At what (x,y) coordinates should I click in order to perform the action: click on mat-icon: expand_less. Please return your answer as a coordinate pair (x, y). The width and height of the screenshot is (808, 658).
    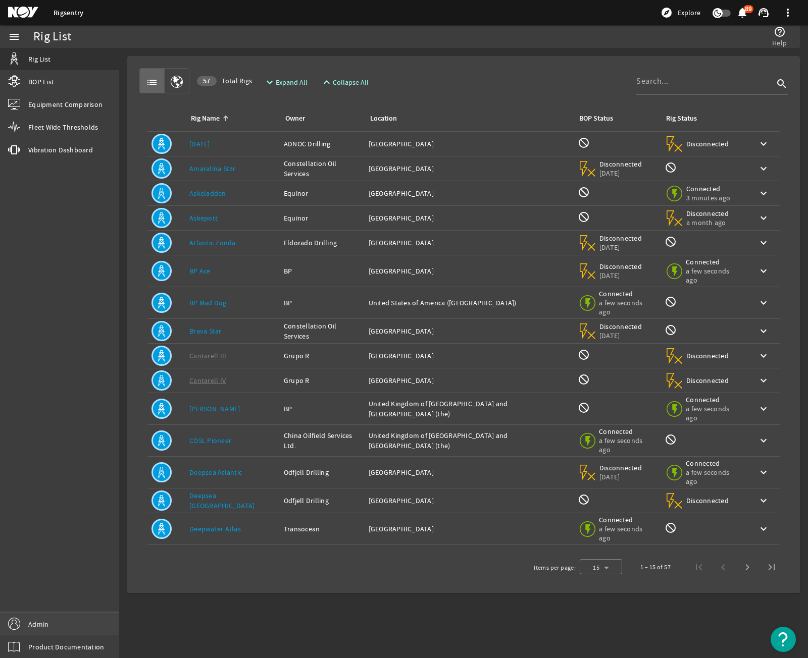
    Looking at the image, I should click on (325, 82).